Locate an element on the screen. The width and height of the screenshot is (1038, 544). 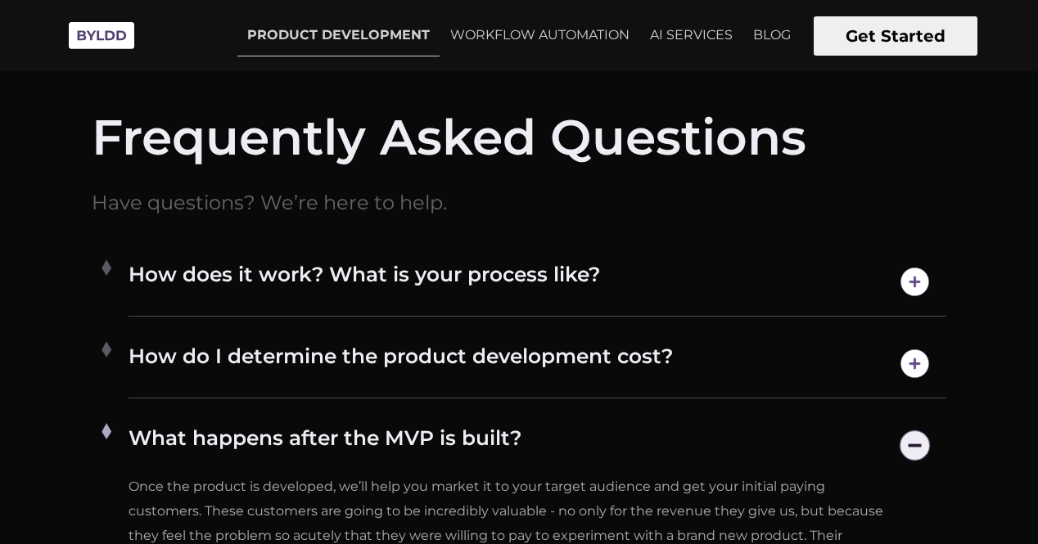
h4: What happens after the MVP is built? is located at coordinates (537, 445).